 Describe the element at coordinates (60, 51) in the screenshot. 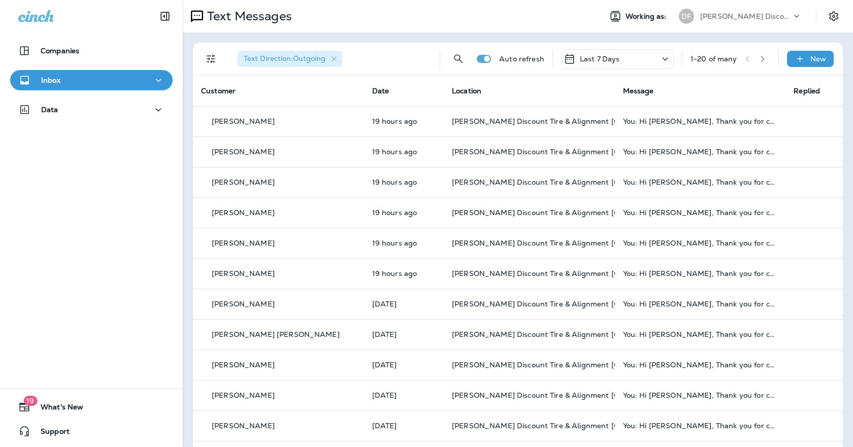

I see `p: Companies` at that location.